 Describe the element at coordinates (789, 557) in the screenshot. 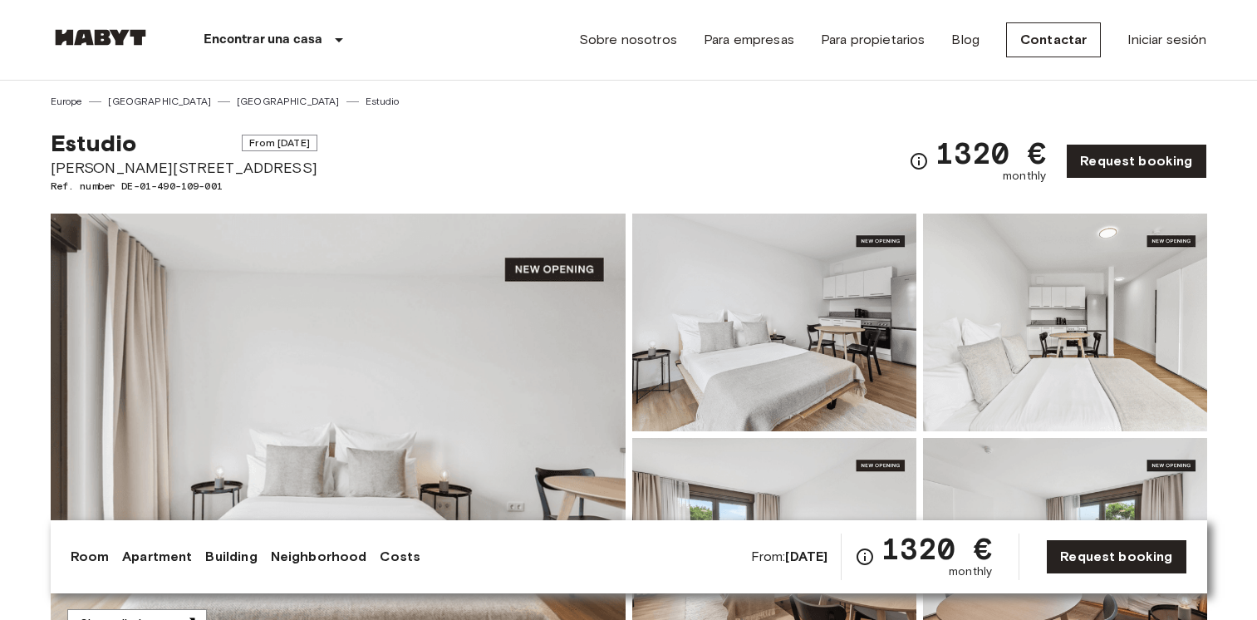

I see `span: From:` at that location.